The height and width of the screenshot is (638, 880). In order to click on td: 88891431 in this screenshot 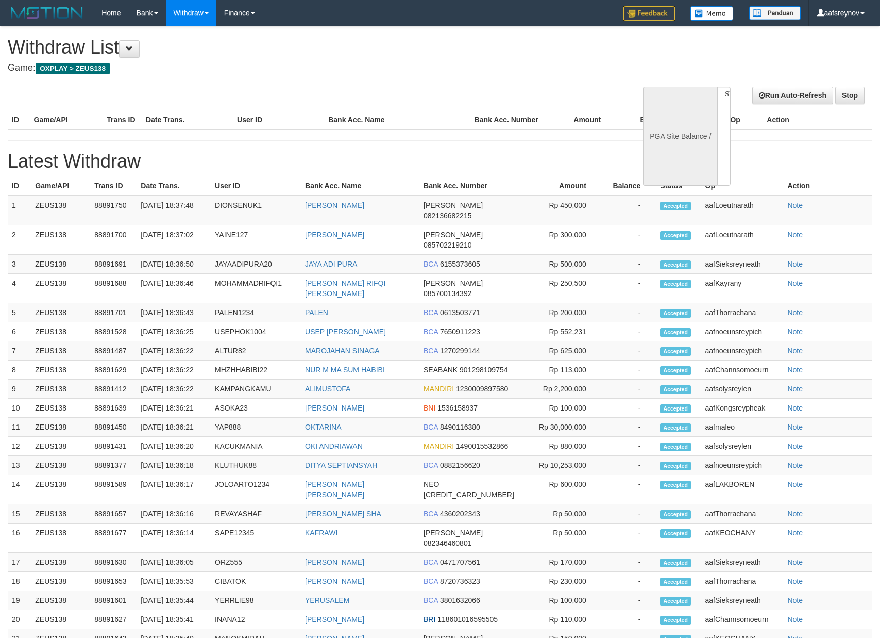, I will do `click(113, 446)`.